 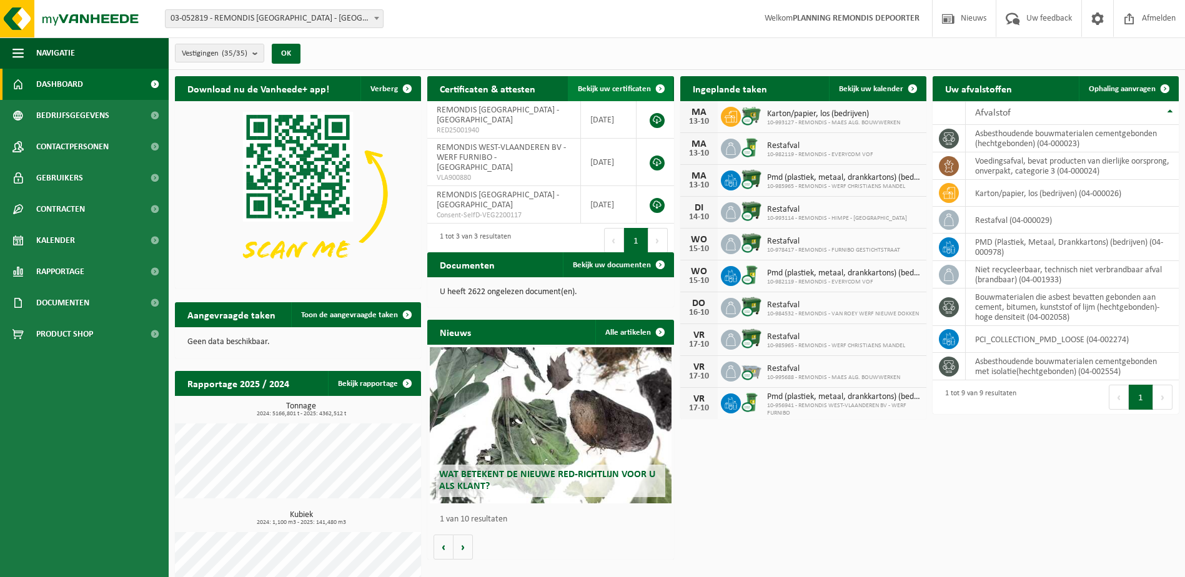 I want to click on h2: Nieuws, so click(x=456, y=332).